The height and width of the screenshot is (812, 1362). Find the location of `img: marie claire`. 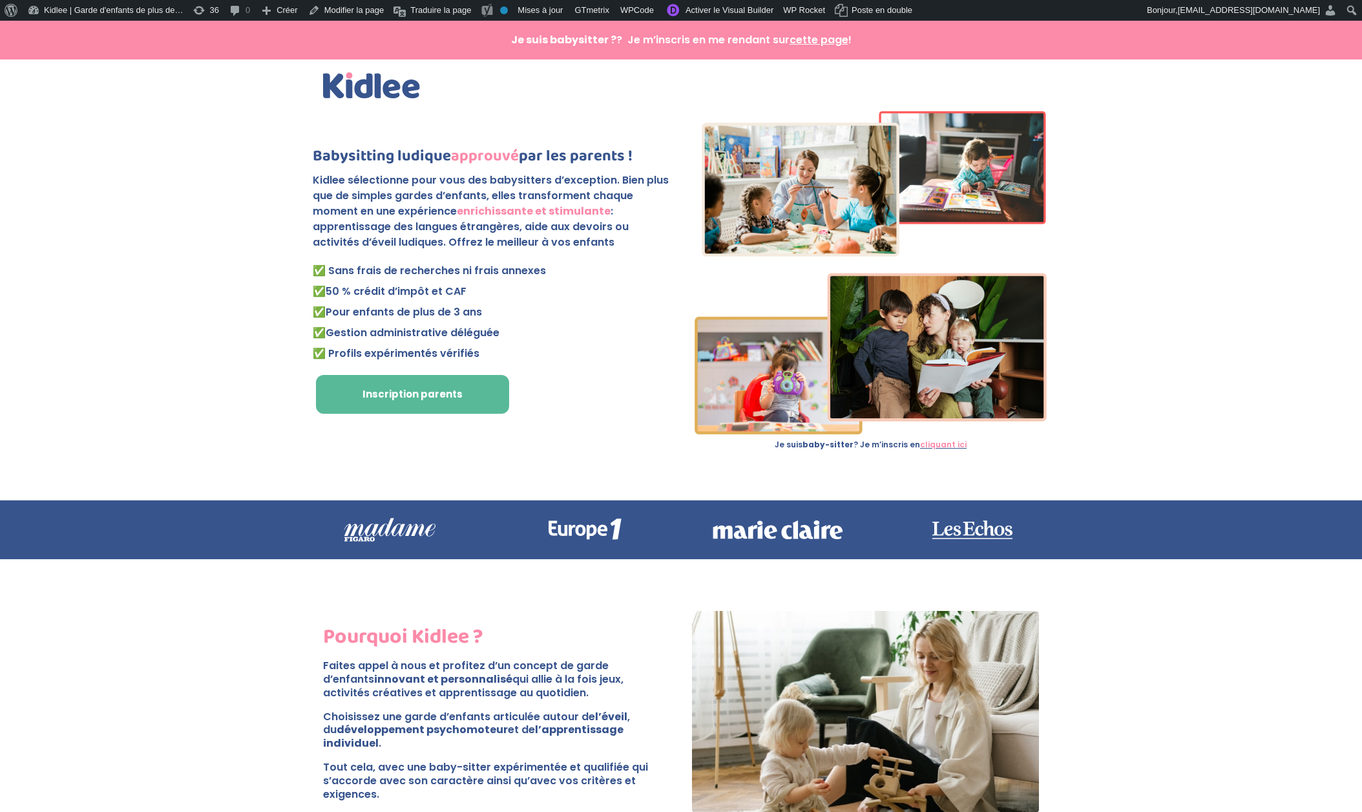

img: marie claire is located at coordinates (778, 529).